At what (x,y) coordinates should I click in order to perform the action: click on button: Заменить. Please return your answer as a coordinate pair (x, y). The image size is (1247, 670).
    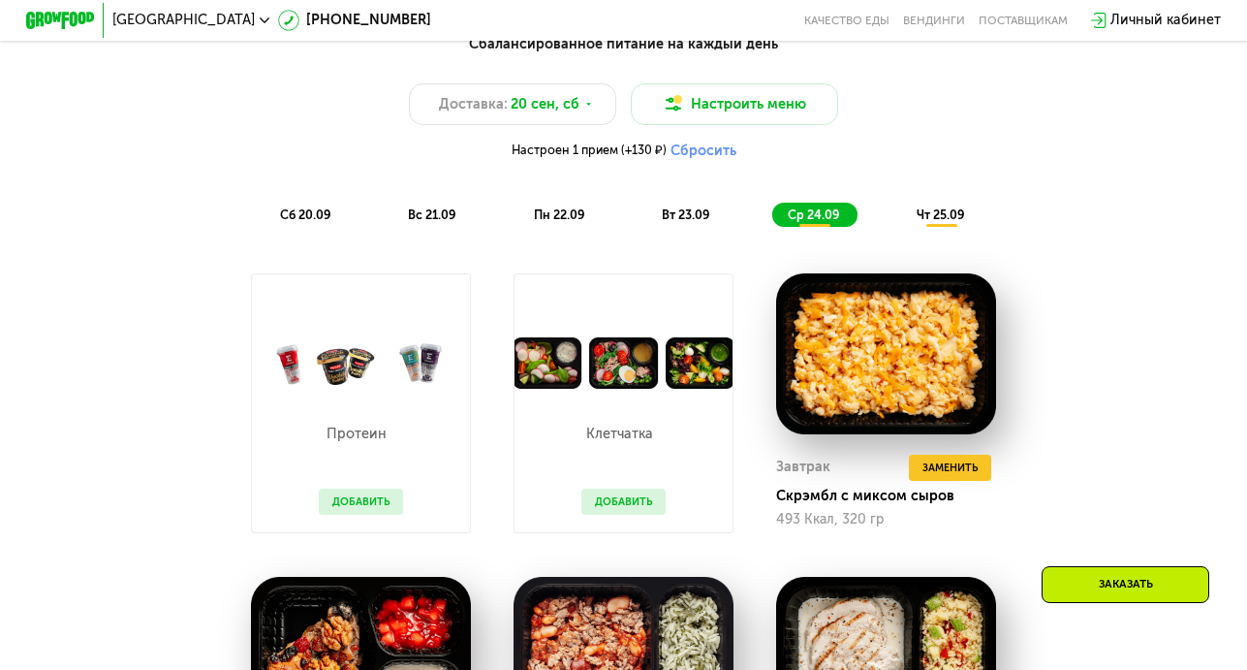
    Looking at the image, I should click on (951, 467).